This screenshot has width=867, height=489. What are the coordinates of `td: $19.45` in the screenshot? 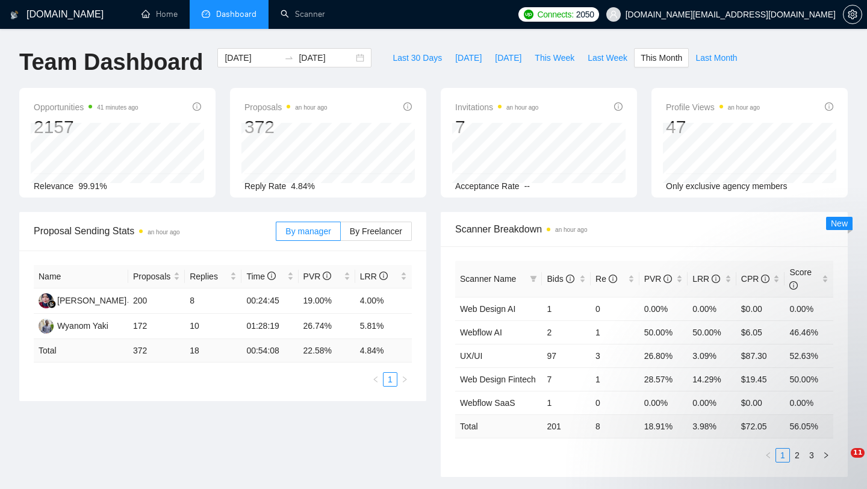 It's located at (761, 379).